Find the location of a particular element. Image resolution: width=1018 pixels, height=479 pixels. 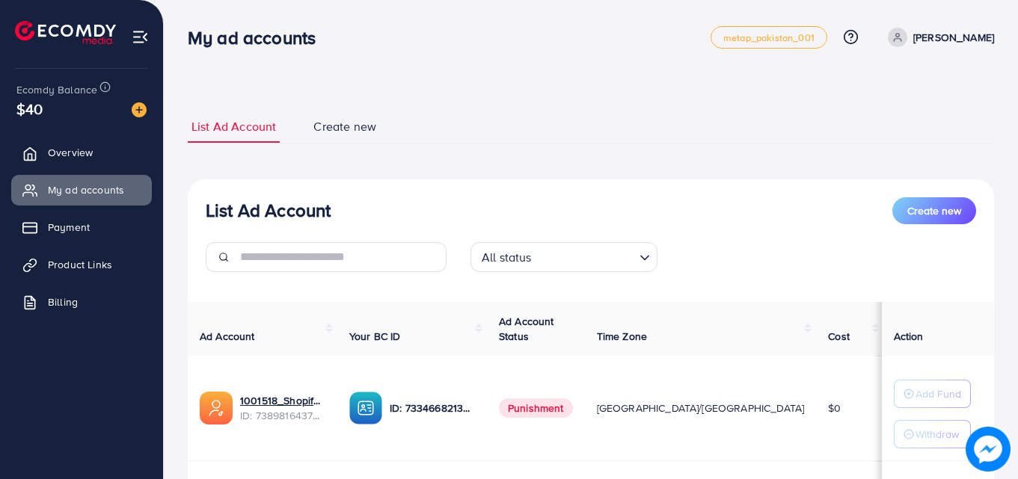

a: metap_pakistan_001 is located at coordinates (769, 37).